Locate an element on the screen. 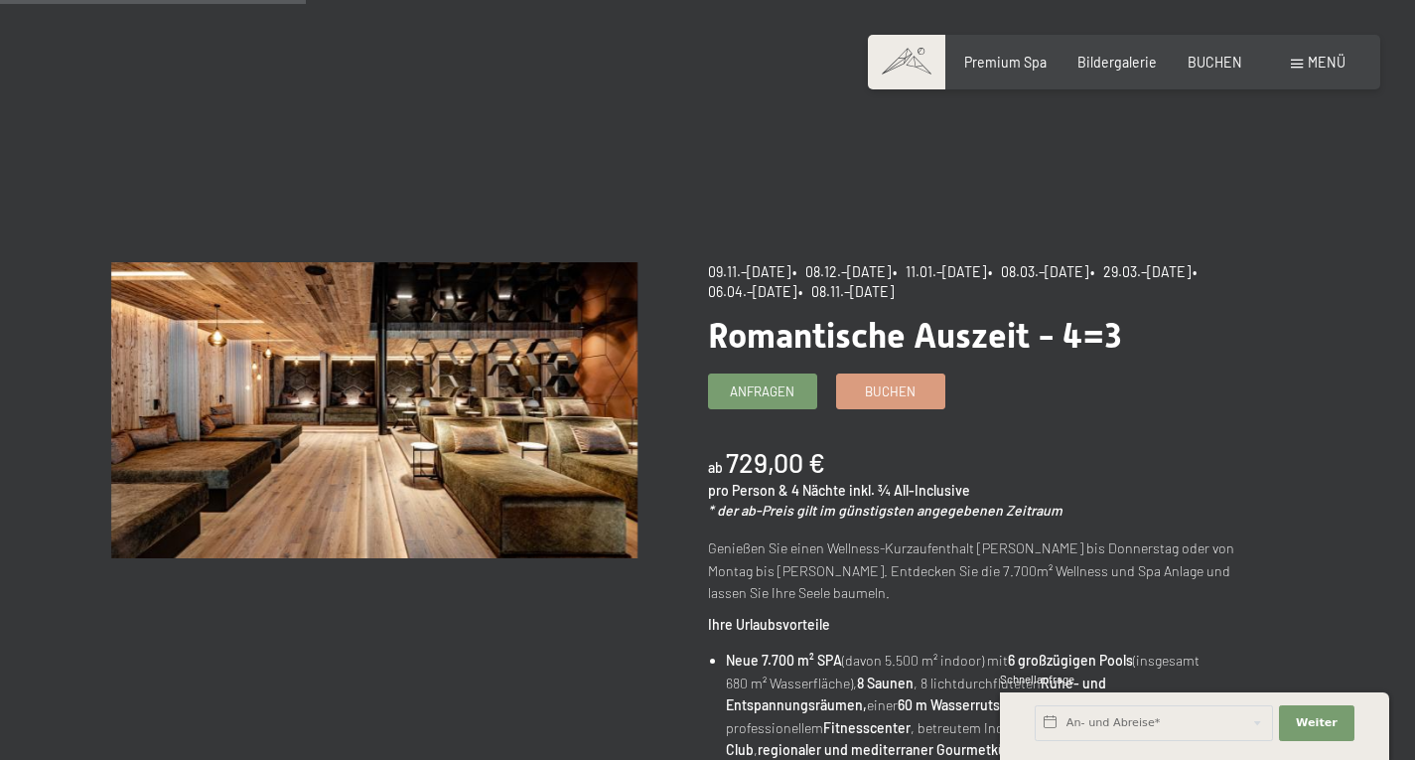 This screenshot has width=1415, height=760. span: BUCHEN is located at coordinates (1214, 62).